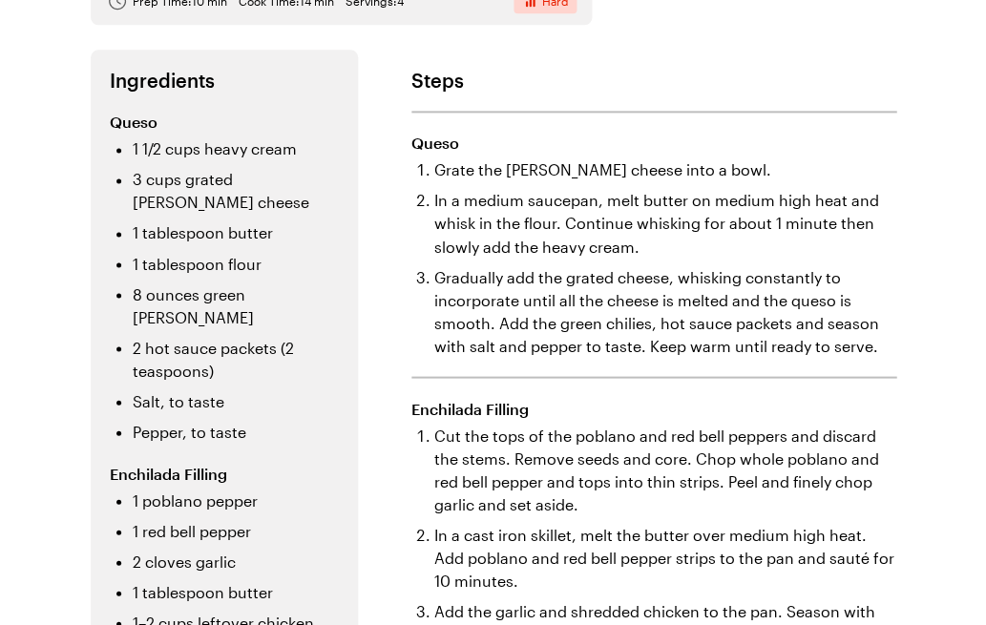  I want to click on li: In a medium saucepan, melt butter on medium high heat and whisk in the flour. Continue whisking f..., so click(665, 223).